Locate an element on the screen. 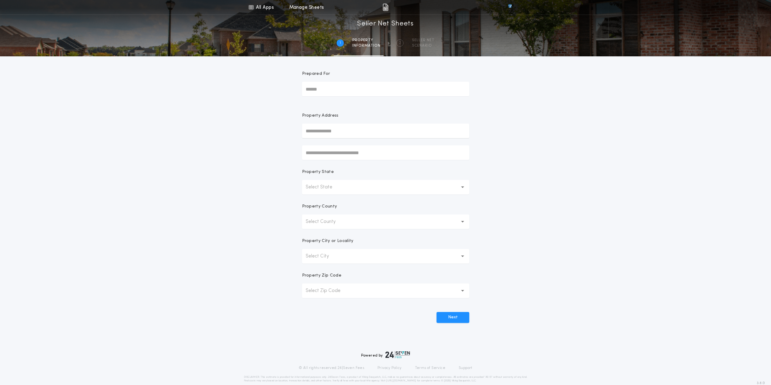 This screenshot has width=771, height=385. p: © All rights reserved. 24|Seven Fees is located at coordinates (331, 368).